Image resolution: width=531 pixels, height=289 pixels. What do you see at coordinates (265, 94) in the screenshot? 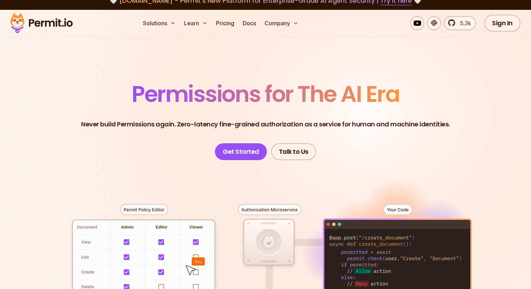
I see `span: Permissions for The AI Era` at bounding box center [265, 94].